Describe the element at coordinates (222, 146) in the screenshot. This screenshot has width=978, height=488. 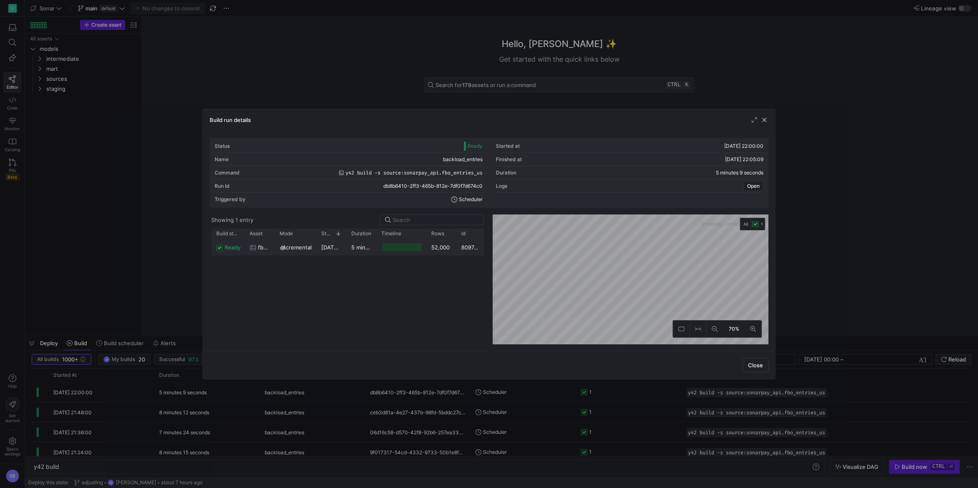
I see `div: Status` at that location.